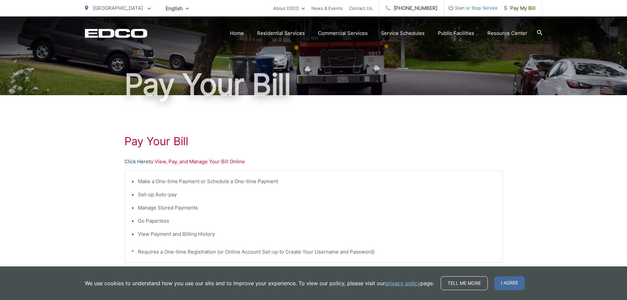 Image resolution: width=627 pixels, height=300 pixels. What do you see at coordinates (314, 162) in the screenshot?
I see `p: to View, Pay, and Manage Your Bill Online` at bounding box center [314, 162].